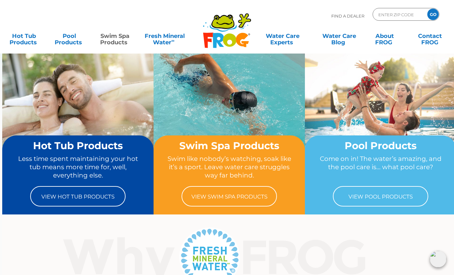  What do you see at coordinates (381, 196) in the screenshot?
I see `a: View Pool Products` at bounding box center [381, 196].